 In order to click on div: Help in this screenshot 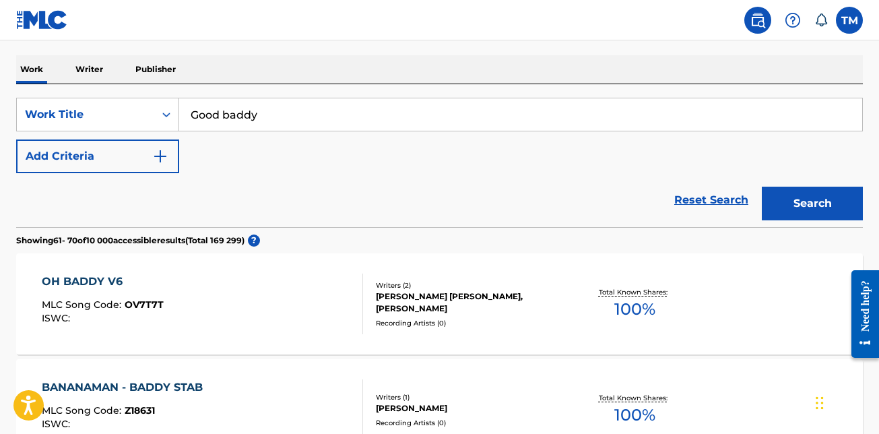, I will do `click(792, 20)`.